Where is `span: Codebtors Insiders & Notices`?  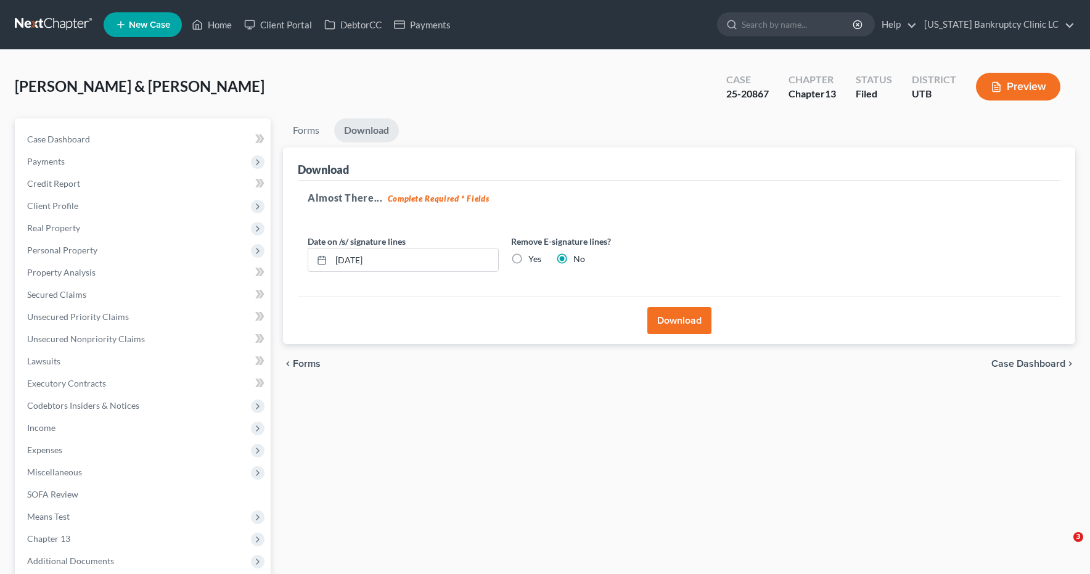
span: Codebtors Insiders & Notices is located at coordinates (83, 405).